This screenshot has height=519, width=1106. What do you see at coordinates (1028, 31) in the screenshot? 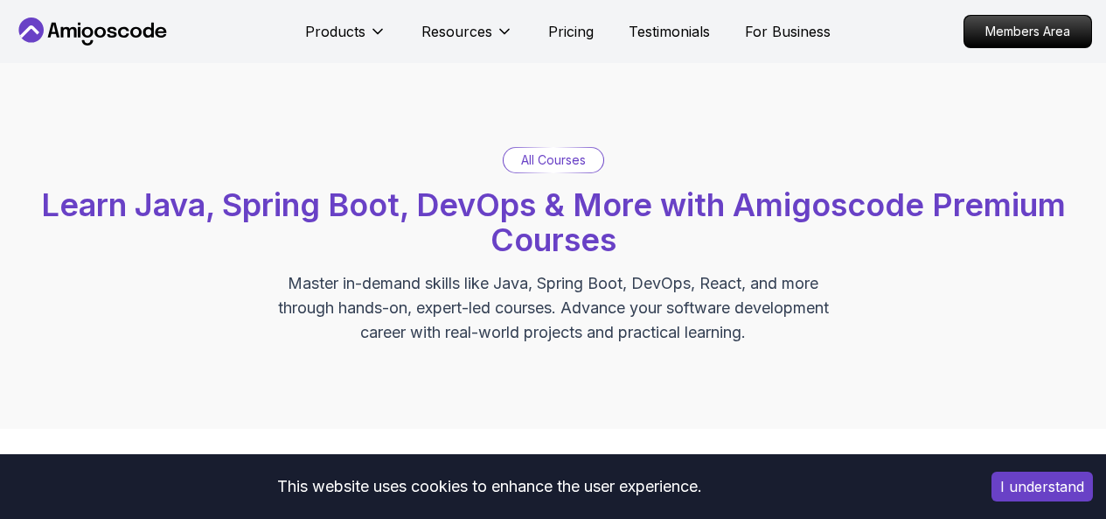
I see `a: Members Area` at bounding box center [1028, 31].